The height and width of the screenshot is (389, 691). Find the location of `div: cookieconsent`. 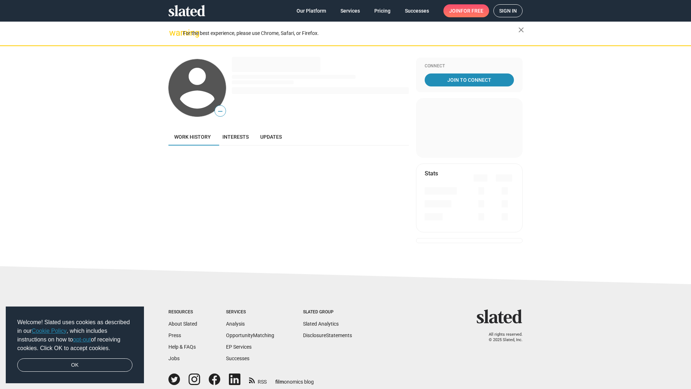

div: cookieconsent is located at coordinates (75, 345).